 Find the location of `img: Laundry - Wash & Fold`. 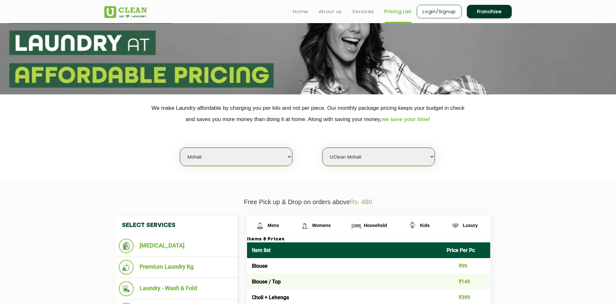

img: Laundry - Wash & Fold is located at coordinates (126, 289).